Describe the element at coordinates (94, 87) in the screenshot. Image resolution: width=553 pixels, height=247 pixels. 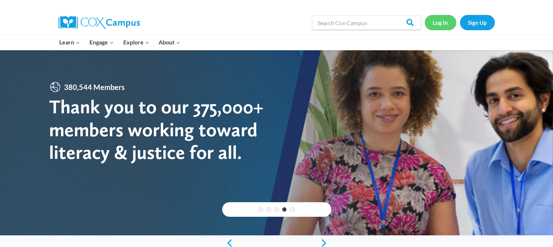
I see `span: 380,544 Members` at that location.